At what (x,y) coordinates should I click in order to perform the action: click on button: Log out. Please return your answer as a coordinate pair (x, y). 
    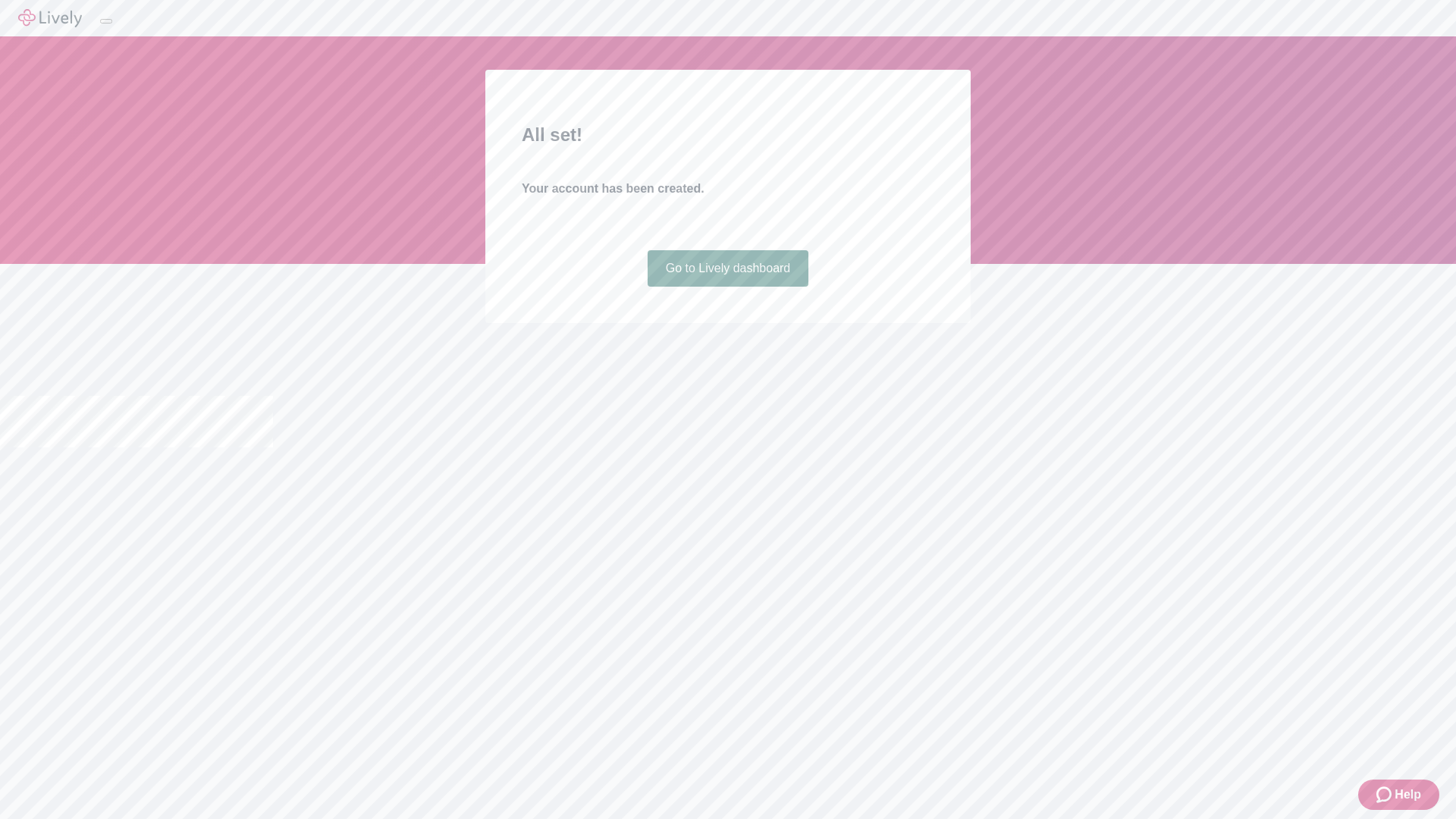
    Looking at the image, I should click on (106, 21).